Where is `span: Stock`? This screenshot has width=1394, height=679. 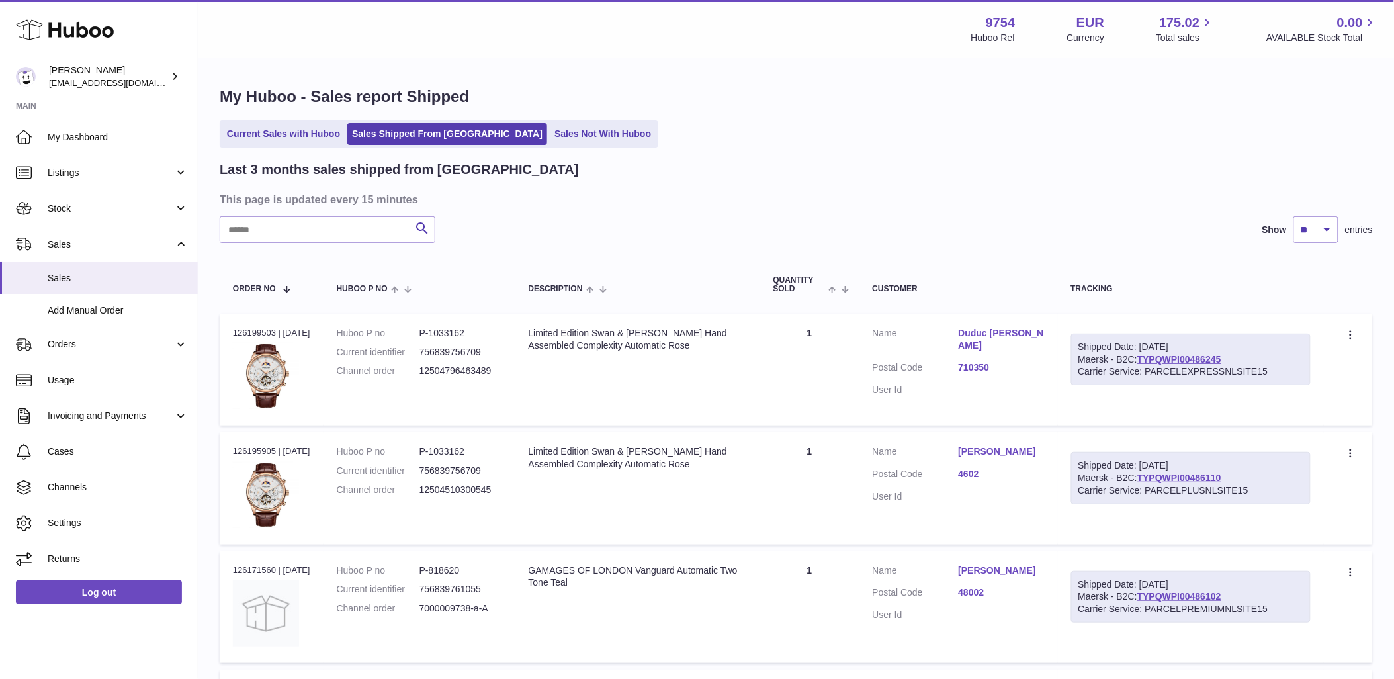
span: Stock is located at coordinates (110, 208).